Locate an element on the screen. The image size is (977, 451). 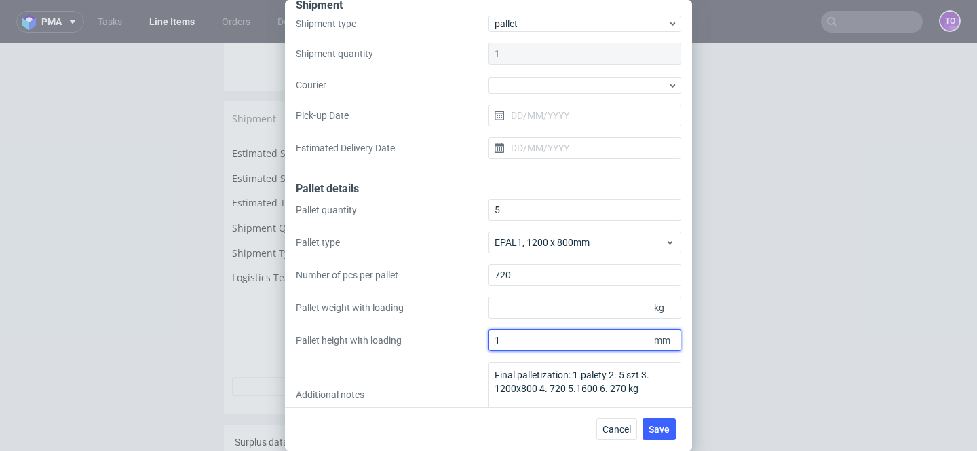
td: Shipment Type is located at coordinates (317, 214).